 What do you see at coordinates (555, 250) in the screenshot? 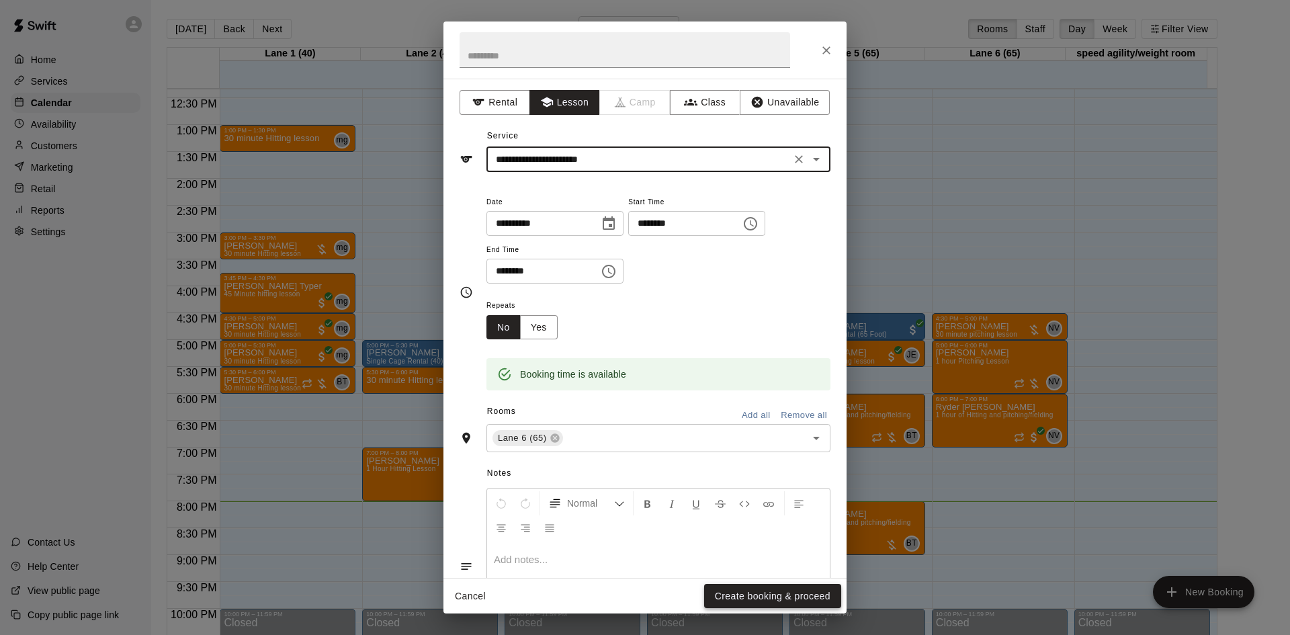
I see `span: End Time` at bounding box center [555, 250].